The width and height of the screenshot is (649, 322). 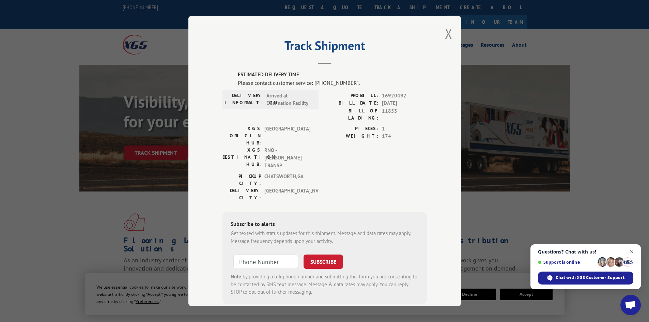 What do you see at coordinates (352, 103) in the screenshot?
I see `label: BILL DATE:` at bounding box center [352, 103].